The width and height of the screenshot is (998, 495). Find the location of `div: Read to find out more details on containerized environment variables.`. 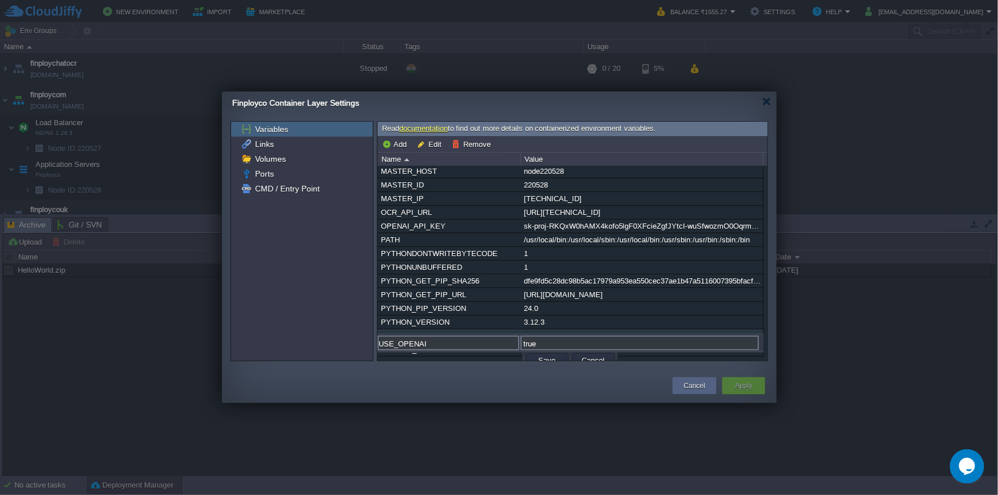

div: Read to find out more details on containerized environment variables. is located at coordinates (572, 129).